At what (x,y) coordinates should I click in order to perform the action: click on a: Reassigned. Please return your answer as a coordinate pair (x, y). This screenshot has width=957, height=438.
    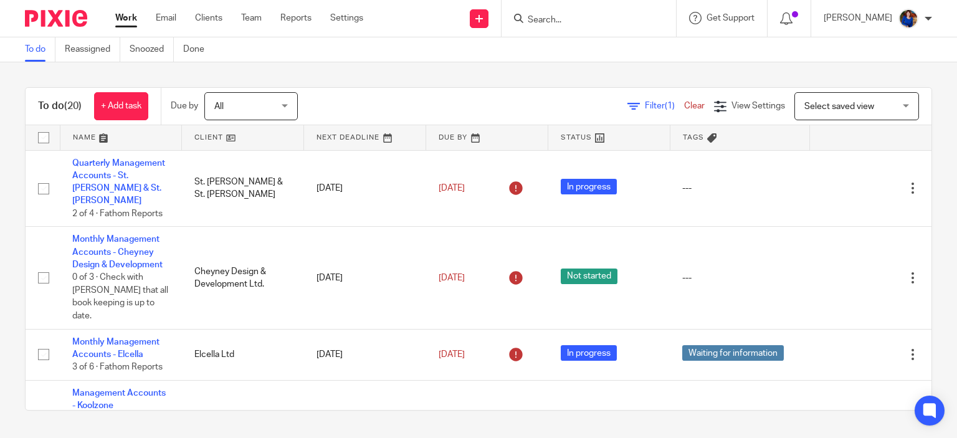
    Looking at the image, I should click on (92, 49).